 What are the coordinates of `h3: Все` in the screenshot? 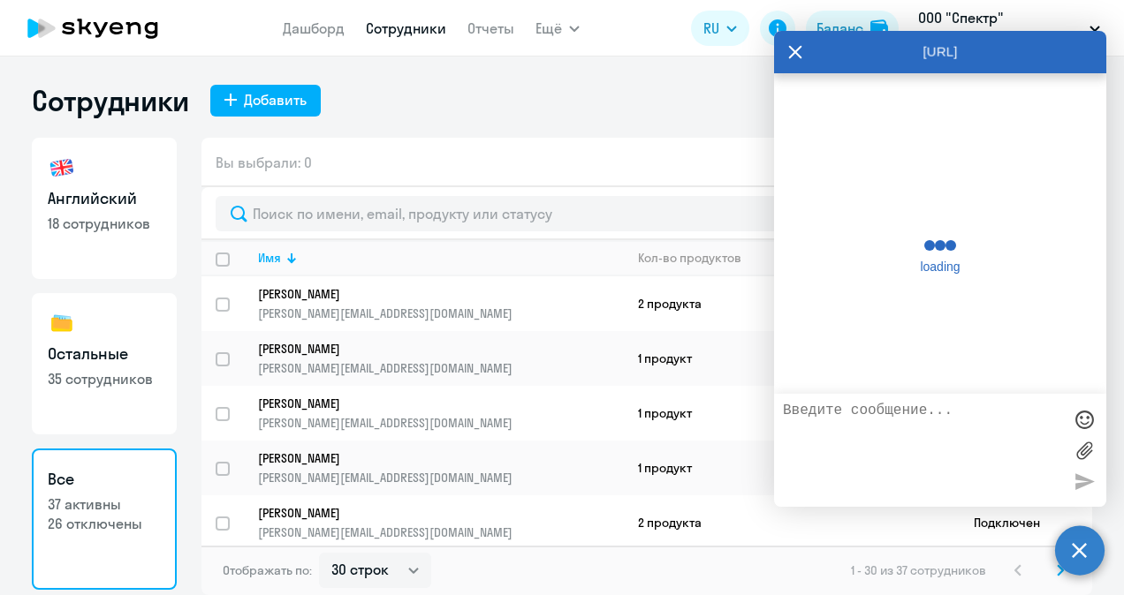 It's located at (104, 480).